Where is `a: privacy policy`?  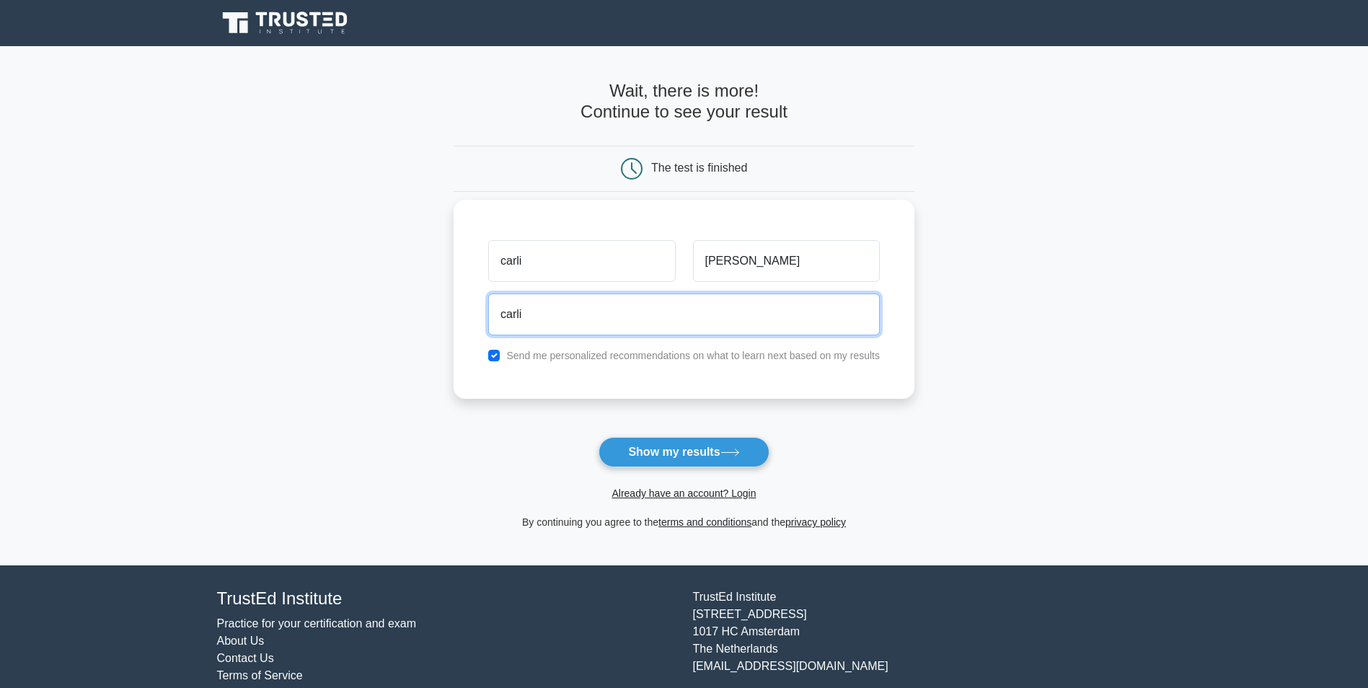 a: privacy policy is located at coordinates (816, 522).